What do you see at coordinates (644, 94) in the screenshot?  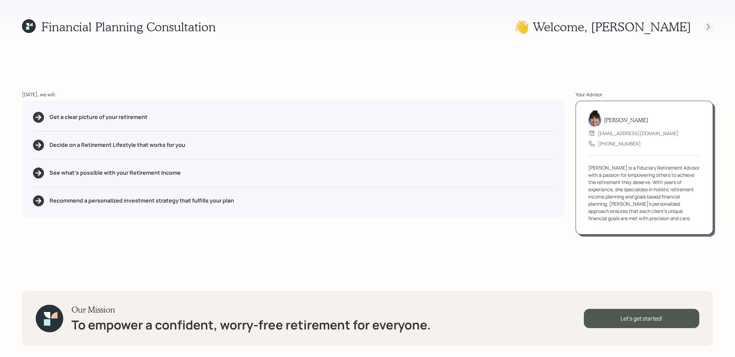 I see `div: Your Advisor` at bounding box center [644, 94].